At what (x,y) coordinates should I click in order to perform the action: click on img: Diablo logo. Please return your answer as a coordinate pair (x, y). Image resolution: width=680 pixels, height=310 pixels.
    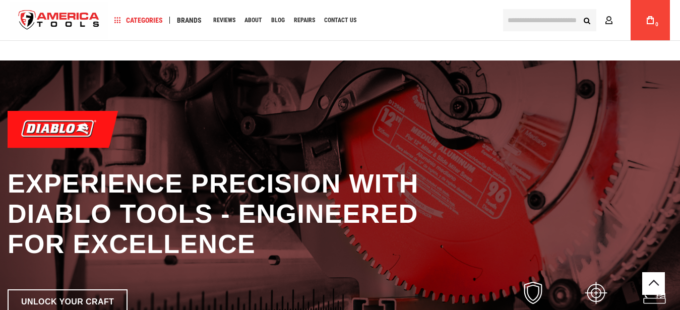
    Looking at the image, I should click on (63, 130).